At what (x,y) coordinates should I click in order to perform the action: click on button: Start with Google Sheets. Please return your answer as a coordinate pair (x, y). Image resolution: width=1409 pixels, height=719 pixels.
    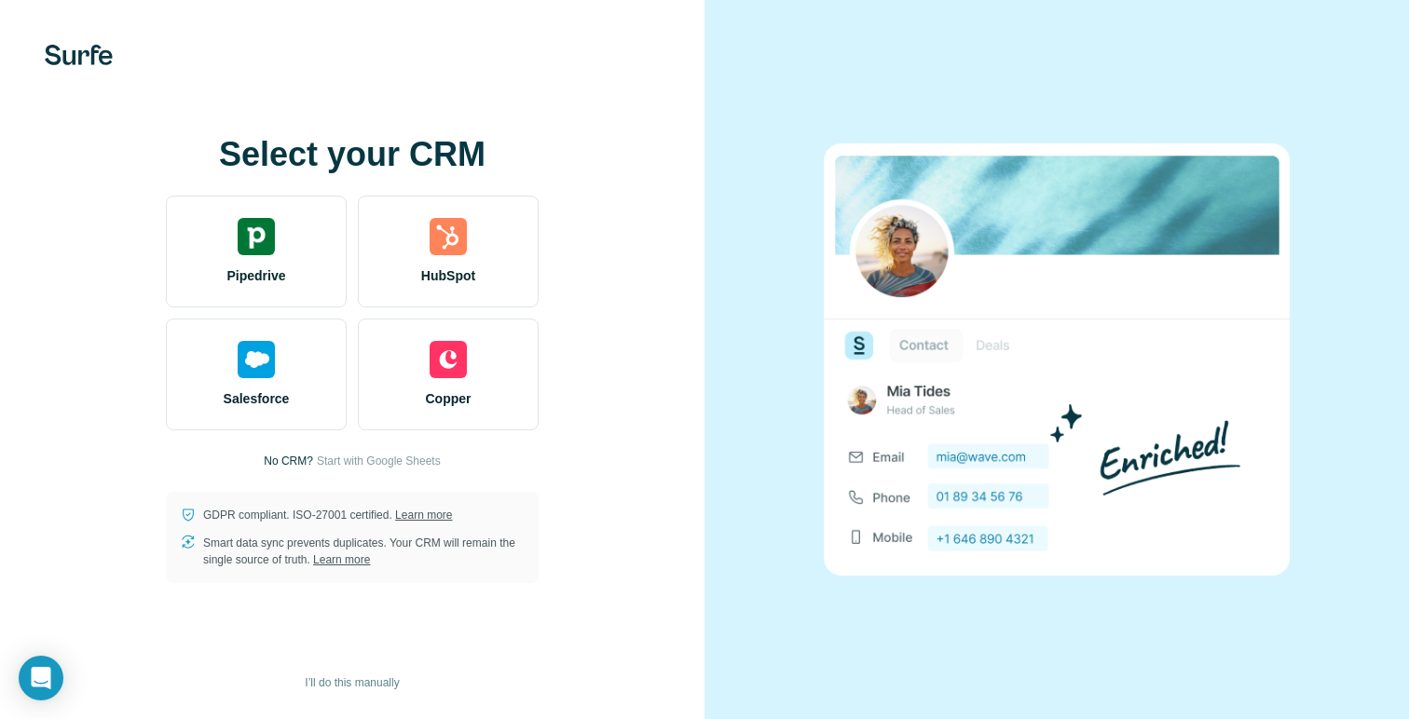
    Looking at the image, I should click on (378, 461).